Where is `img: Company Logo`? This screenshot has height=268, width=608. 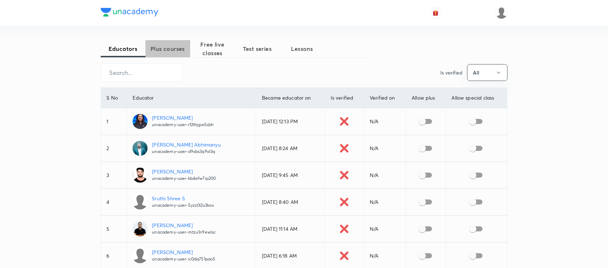 img: Company Logo is located at coordinates (129, 12).